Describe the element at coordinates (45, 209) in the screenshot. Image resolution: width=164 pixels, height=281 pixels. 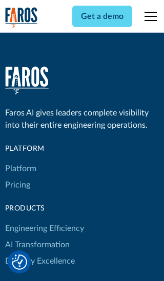
I see `div: products` at that location.